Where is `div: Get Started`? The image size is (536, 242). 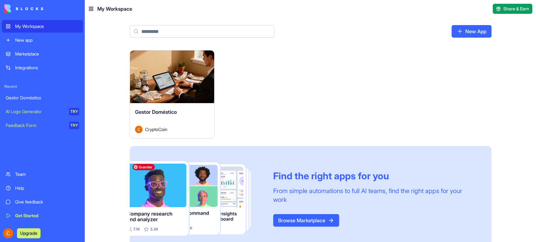
div: Get Started is located at coordinates (47, 216).